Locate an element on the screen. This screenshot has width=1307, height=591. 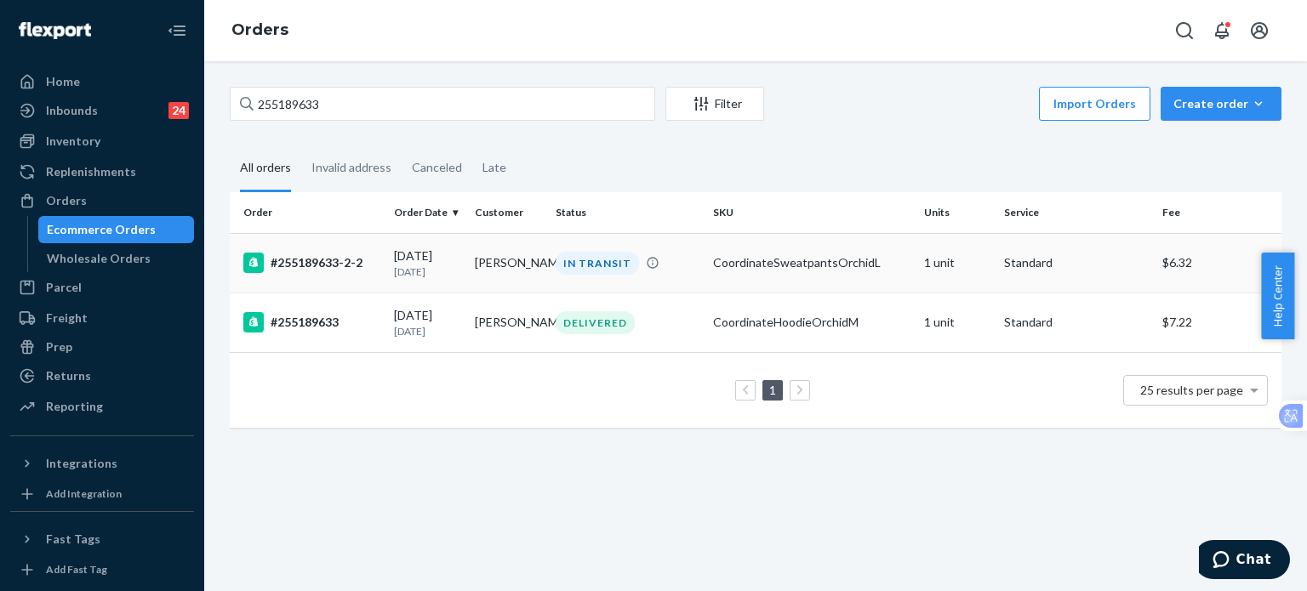
div: Wholesale Orders is located at coordinates (99, 259).